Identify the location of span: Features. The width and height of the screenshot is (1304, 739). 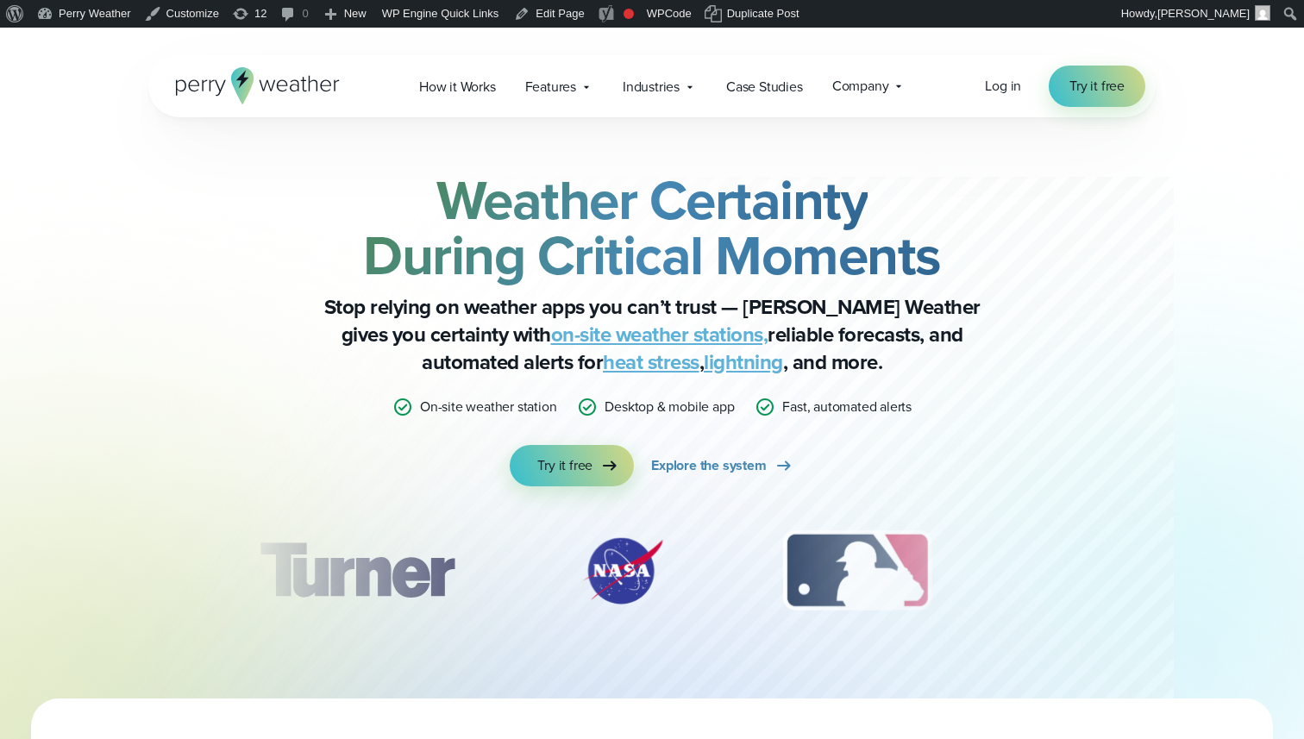
(550, 87).